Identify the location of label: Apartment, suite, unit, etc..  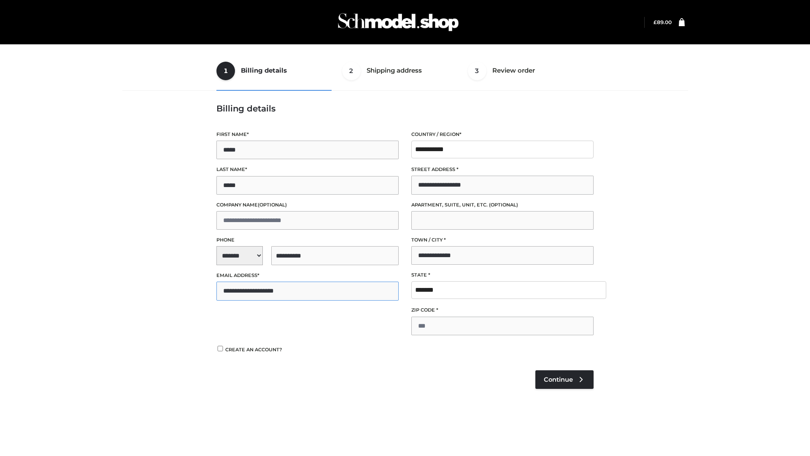
(503, 205).